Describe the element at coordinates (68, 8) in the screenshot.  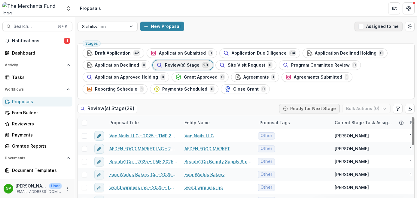
I see `button: Open entity switcher` at that location.